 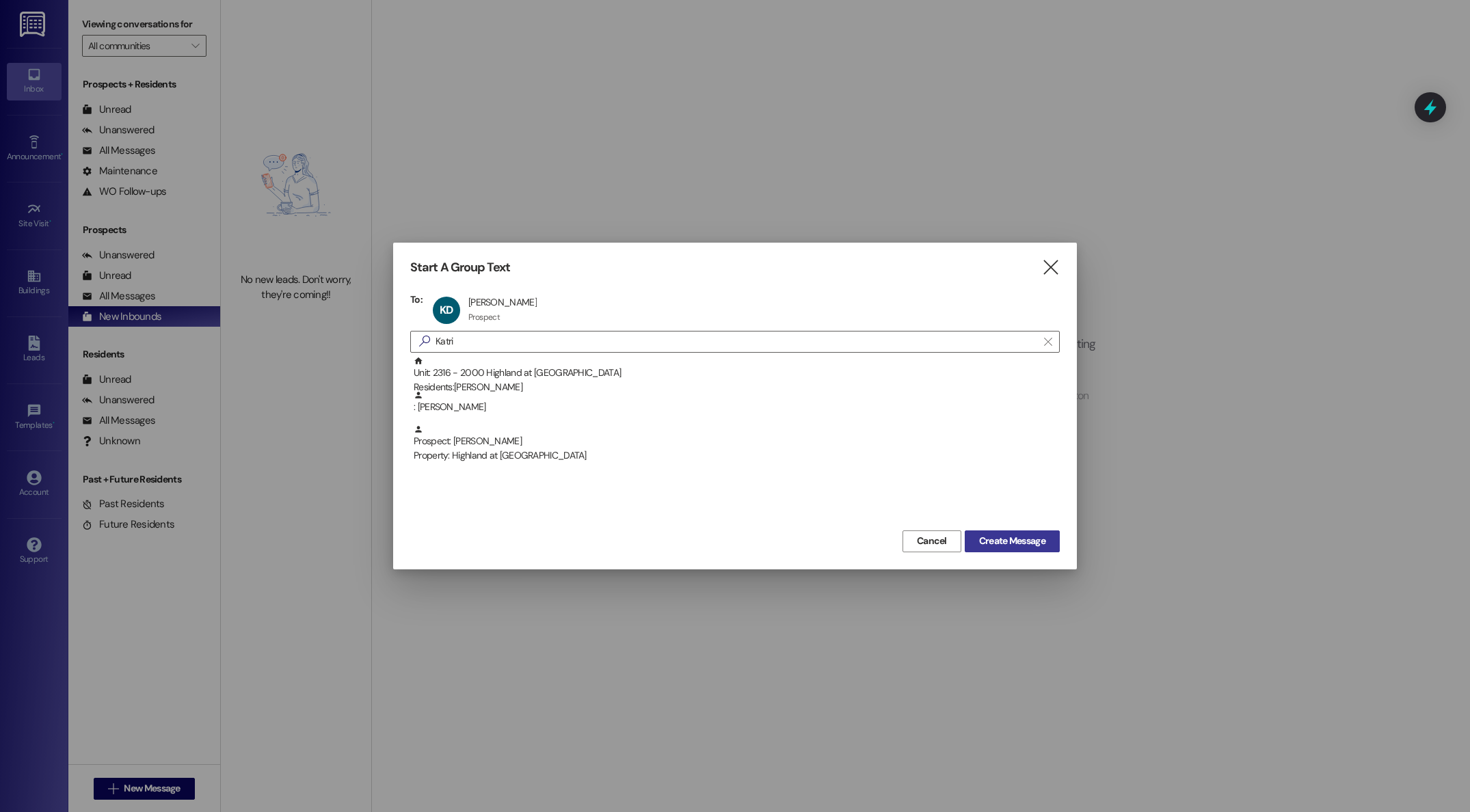 I want to click on span: Create Message, so click(x=1011, y=540).